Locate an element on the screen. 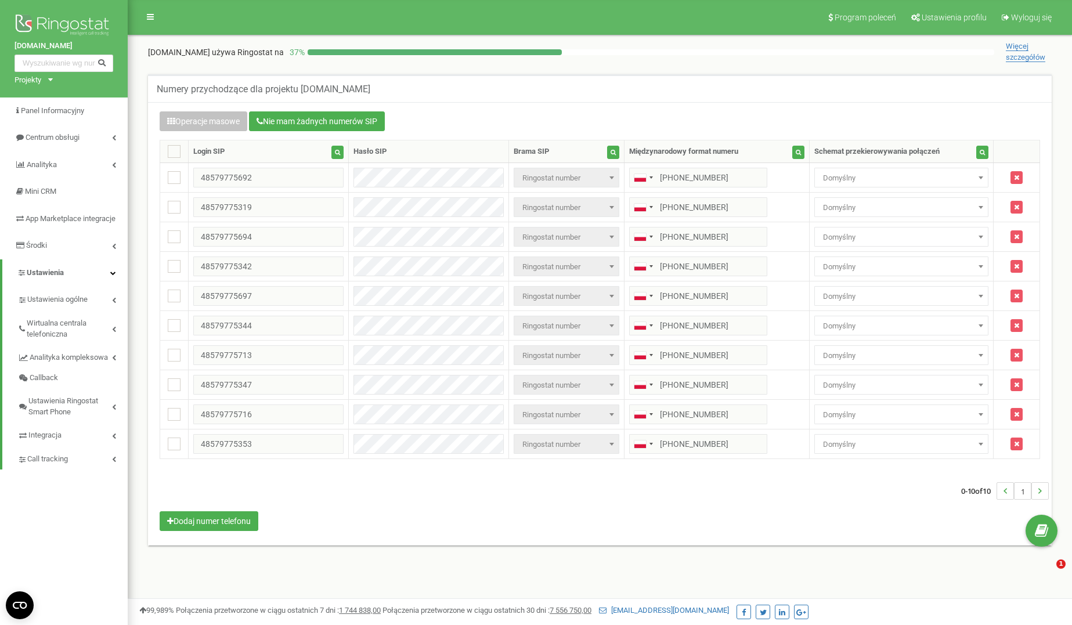  span: Wyloguj się is located at coordinates (1032, 17).